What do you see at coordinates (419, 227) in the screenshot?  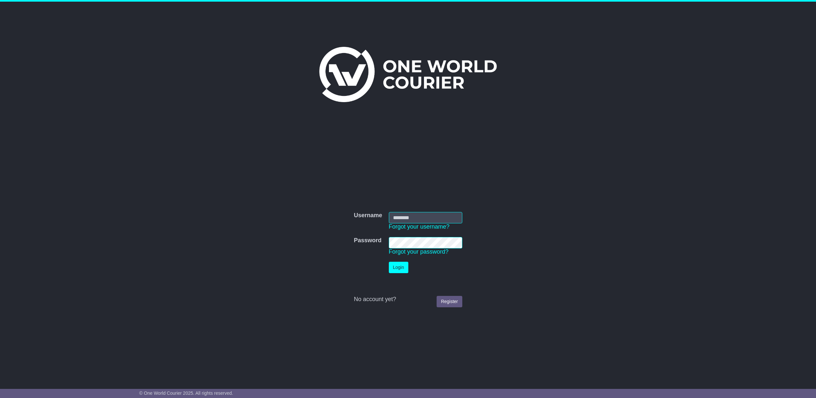 I see `a: Forgot your username?` at bounding box center [419, 227].